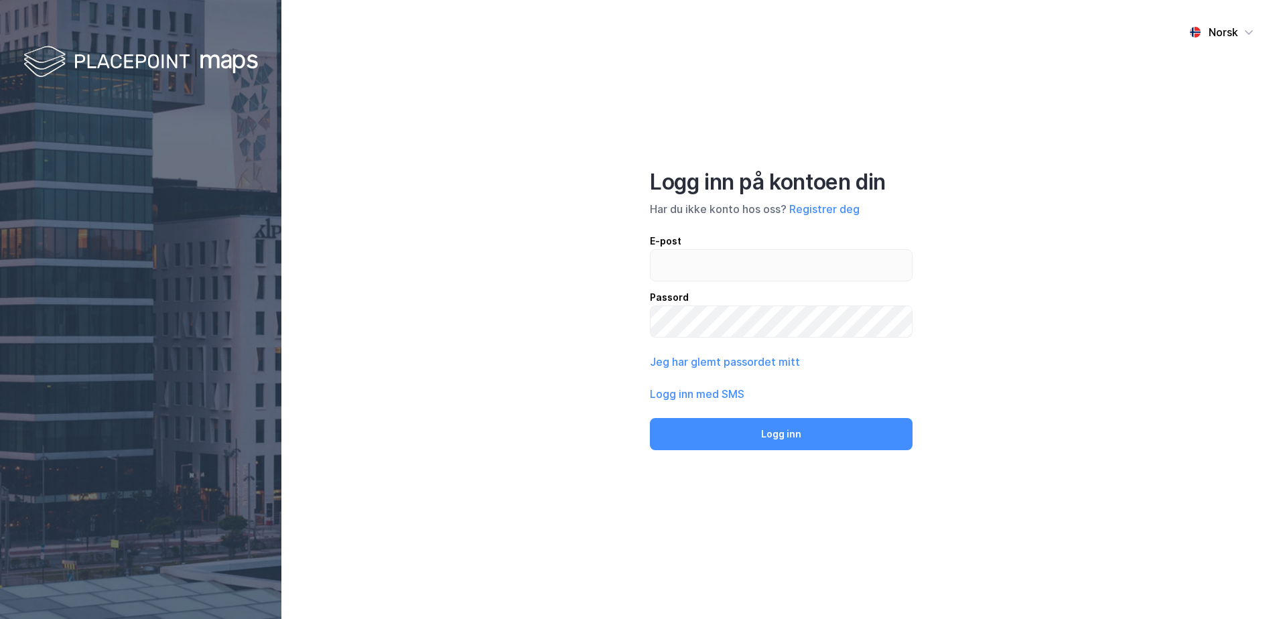 This screenshot has height=619, width=1281. Describe the element at coordinates (781, 182) in the screenshot. I see `div: Logg inn på kontoen din` at that location.